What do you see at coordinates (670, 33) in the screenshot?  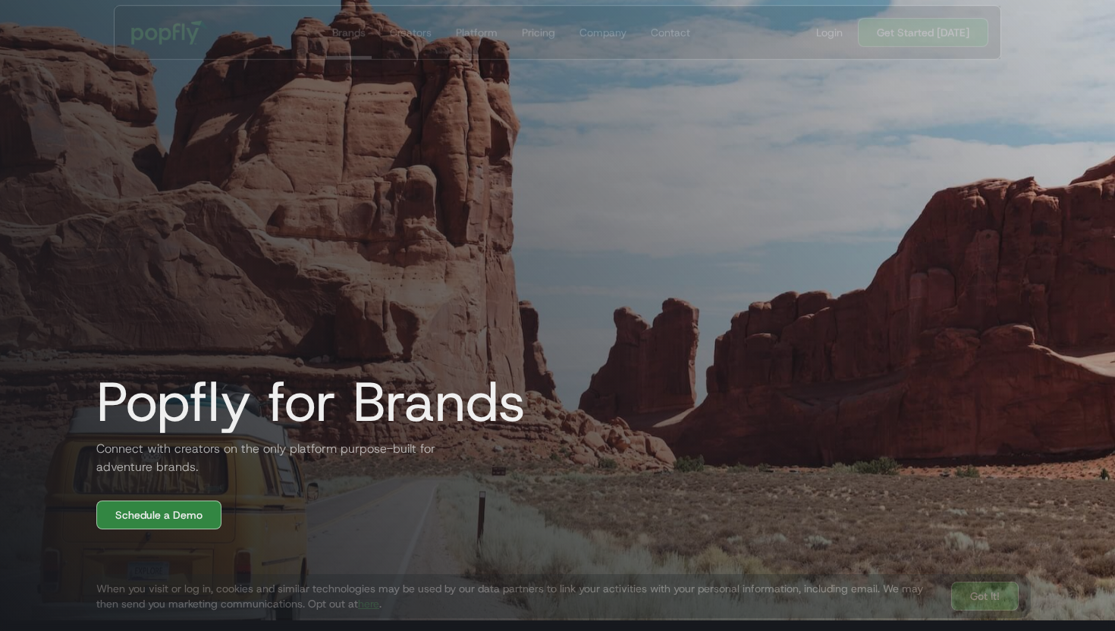 I see `a: Contact` at bounding box center [670, 33].